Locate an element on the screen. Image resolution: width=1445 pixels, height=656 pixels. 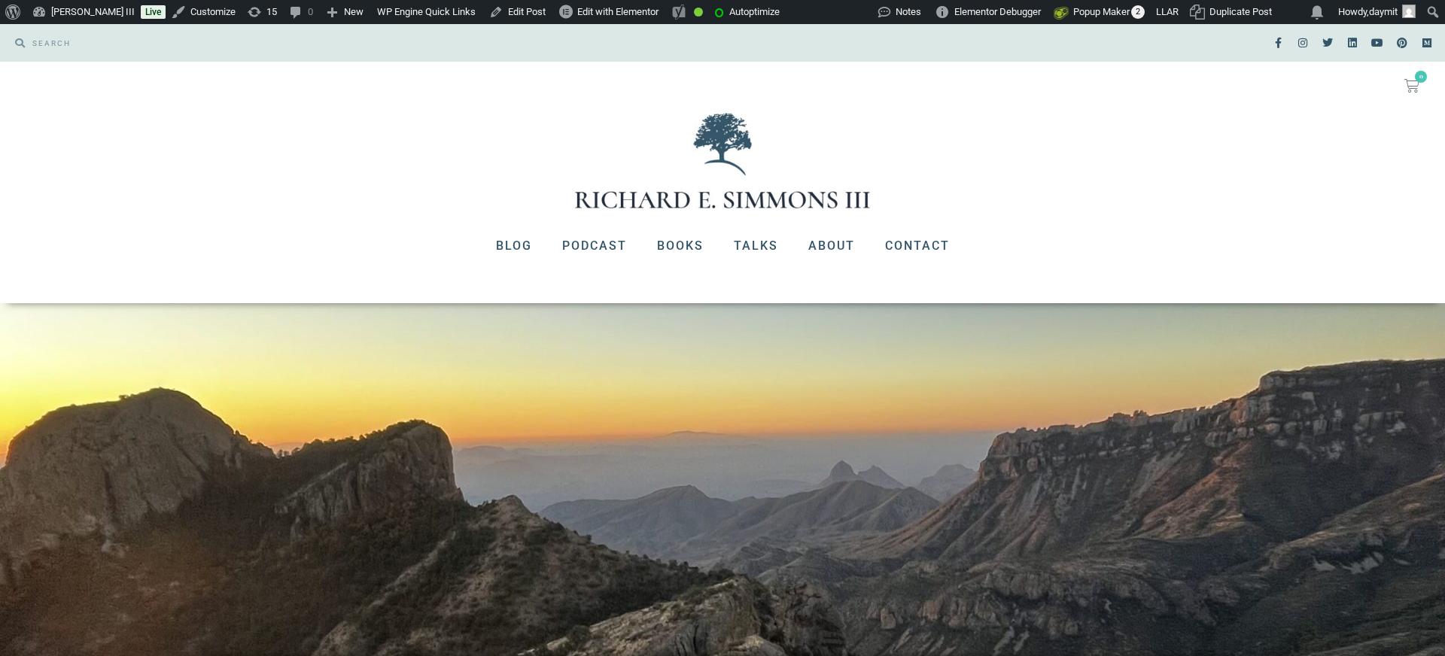
span: Edit with Elementor is located at coordinates (618, 11).